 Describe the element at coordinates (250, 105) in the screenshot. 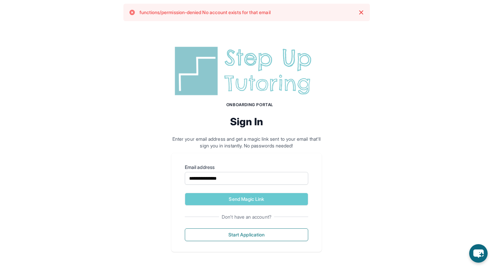

I see `h1: Onboarding Portal` at that location.